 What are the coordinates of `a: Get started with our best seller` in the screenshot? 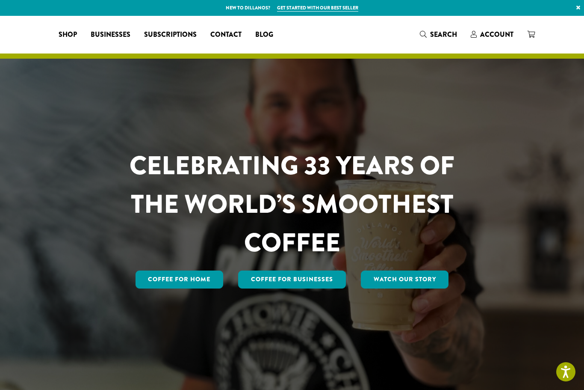 It's located at (318, 8).